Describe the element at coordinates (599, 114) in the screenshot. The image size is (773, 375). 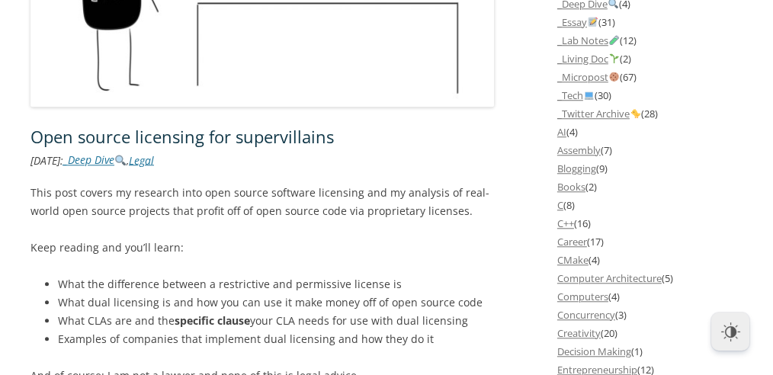
I see `a: _Twitter Archive` at that location.